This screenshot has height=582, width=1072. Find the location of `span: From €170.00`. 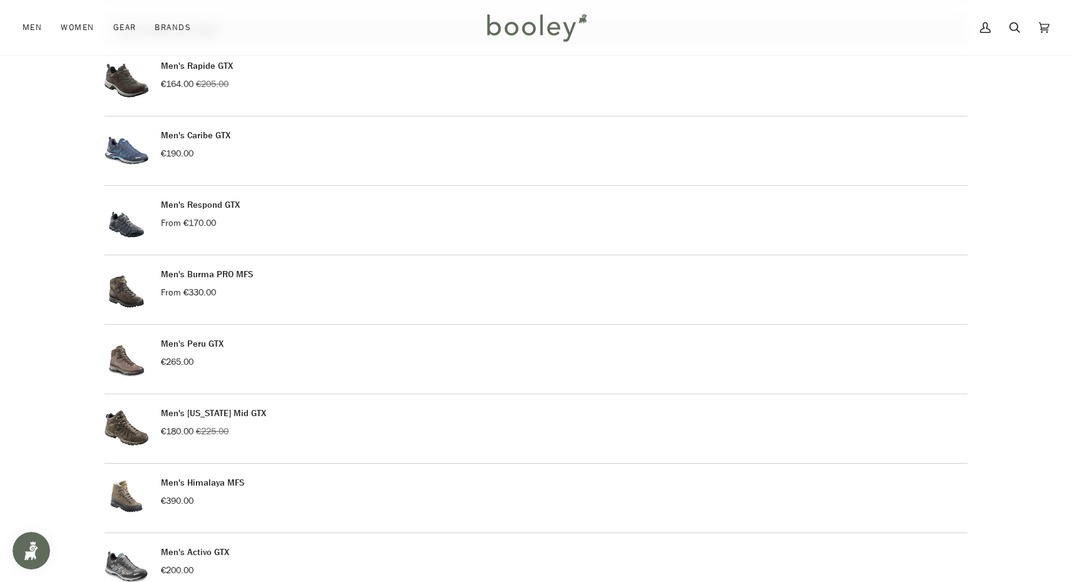

span: From €170.00 is located at coordinates (188, 223).